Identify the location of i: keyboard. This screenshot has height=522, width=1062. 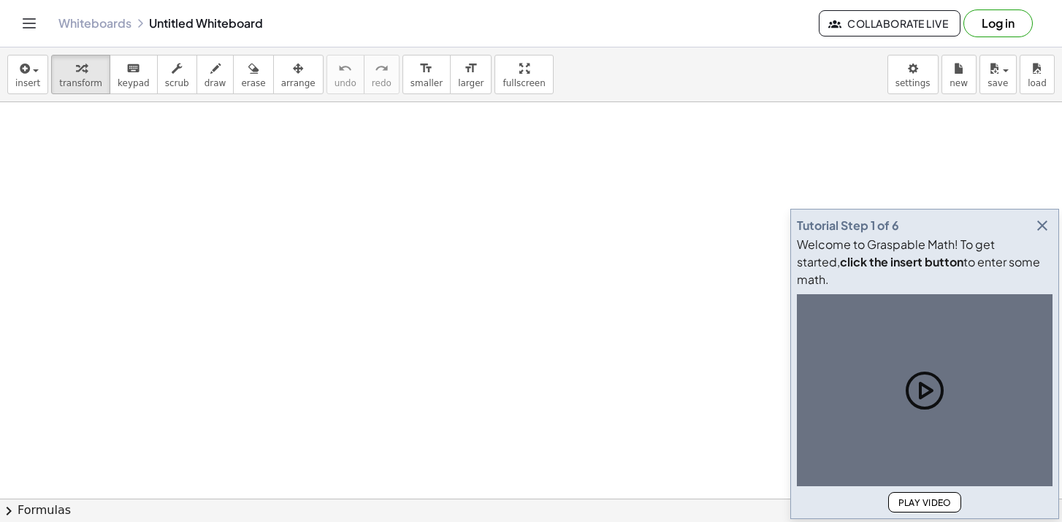
(133, 69).